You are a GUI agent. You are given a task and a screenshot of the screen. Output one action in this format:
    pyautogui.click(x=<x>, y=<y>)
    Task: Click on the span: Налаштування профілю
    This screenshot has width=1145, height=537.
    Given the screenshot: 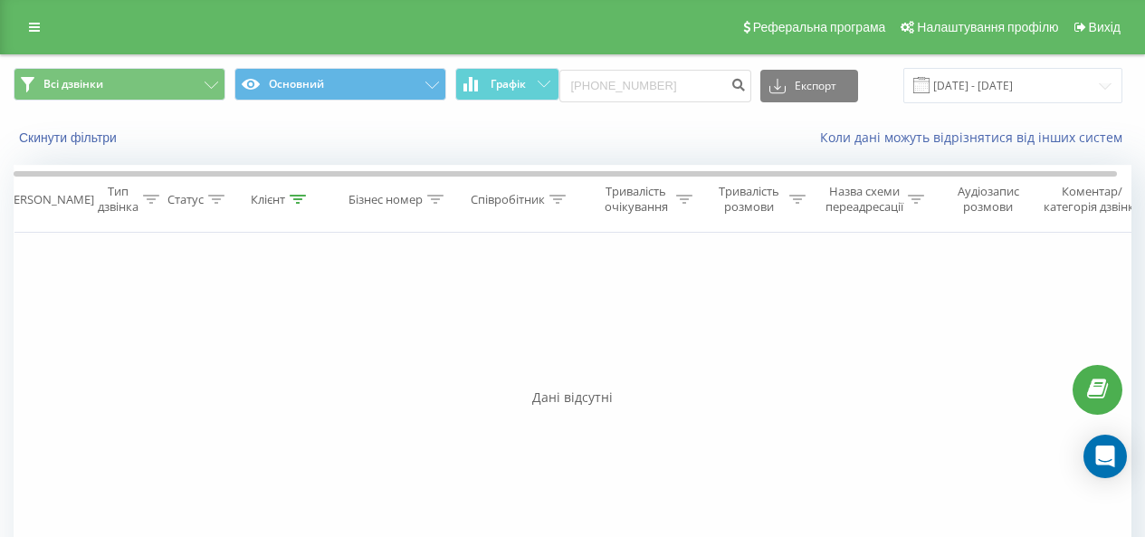 What is the action you would take?
    pyautogui.click(x=987, y=27)
    